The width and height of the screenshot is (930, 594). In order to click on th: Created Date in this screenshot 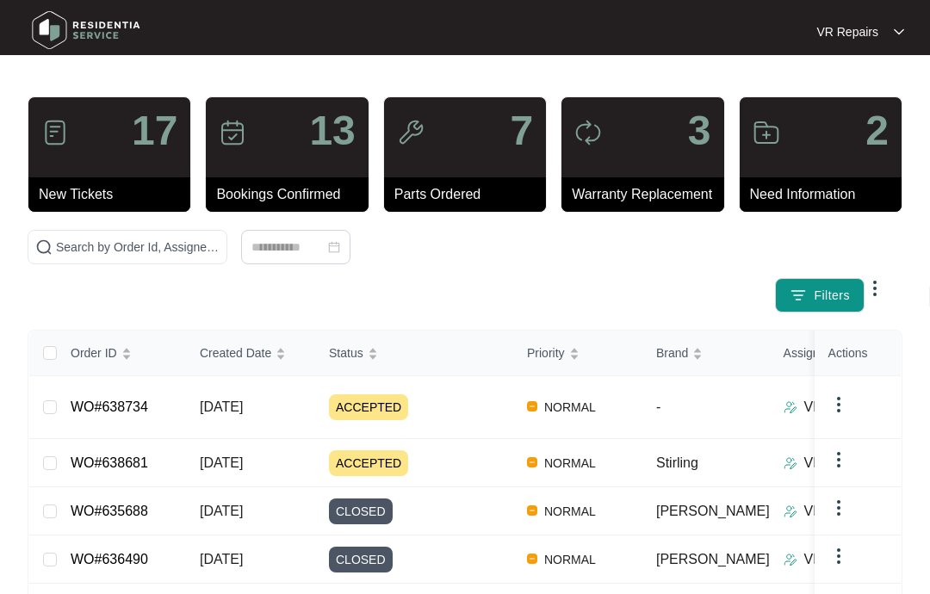, I will do `click(251, 353)`.